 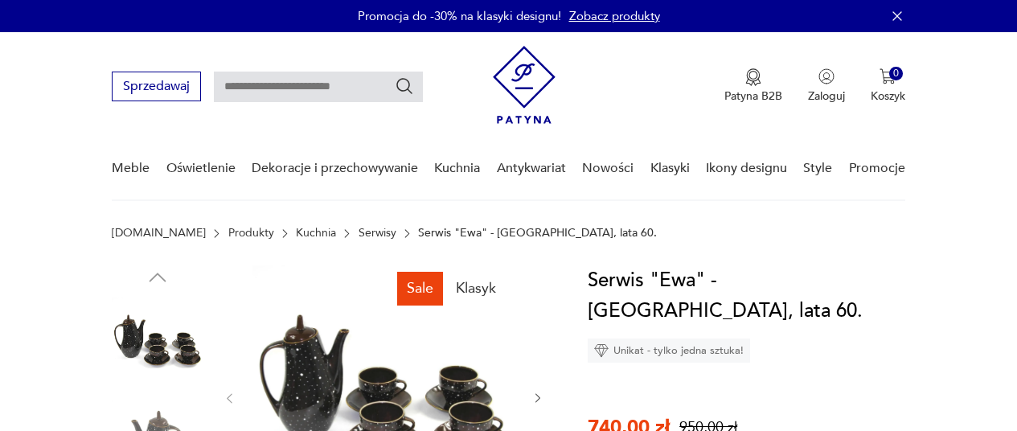 I want to click on a: Antykwariat, so click(x=531, y=168).